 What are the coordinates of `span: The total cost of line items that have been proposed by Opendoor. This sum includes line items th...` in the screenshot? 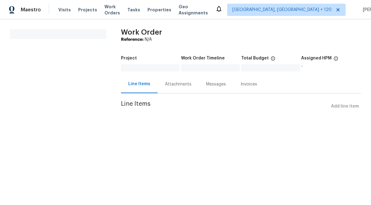 It's located at (273, 60).